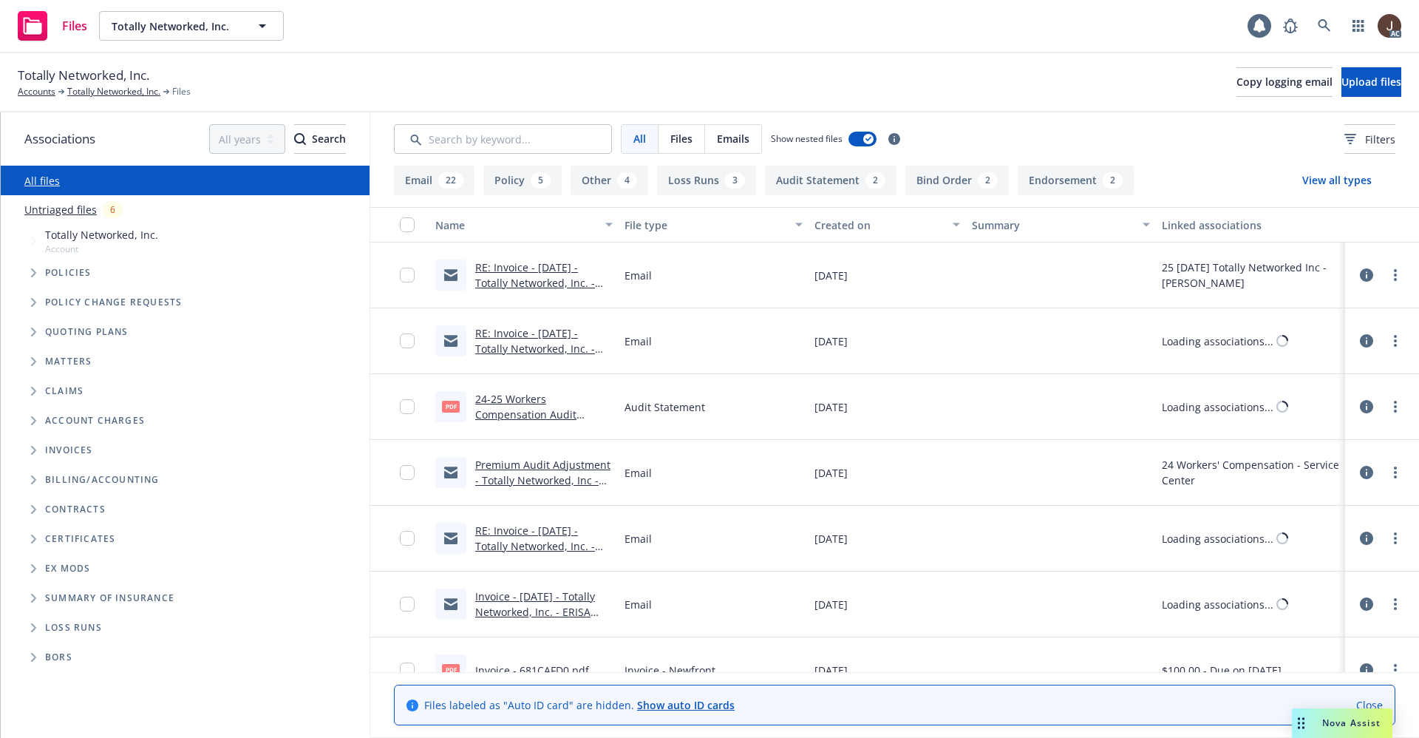  I want to click on div: Folder Tree Example, so click(185, 568).